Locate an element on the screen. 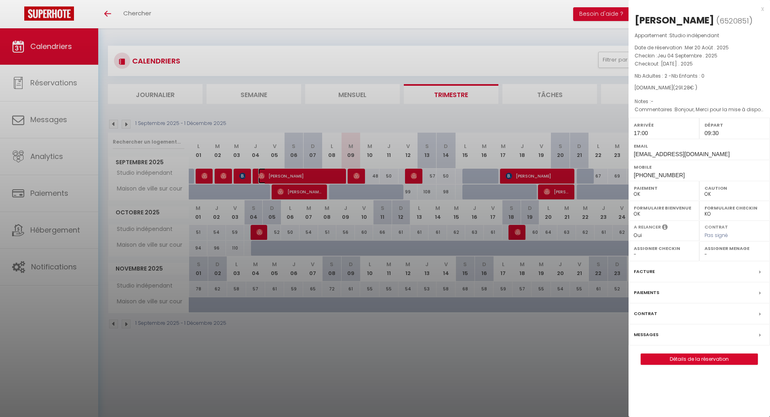  p: Checkout : is located at coordinates (699, 64).